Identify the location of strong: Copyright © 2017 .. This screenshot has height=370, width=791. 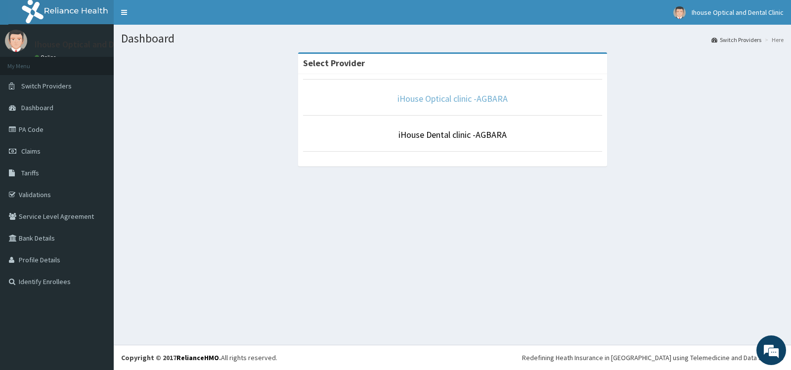
(171, 358).